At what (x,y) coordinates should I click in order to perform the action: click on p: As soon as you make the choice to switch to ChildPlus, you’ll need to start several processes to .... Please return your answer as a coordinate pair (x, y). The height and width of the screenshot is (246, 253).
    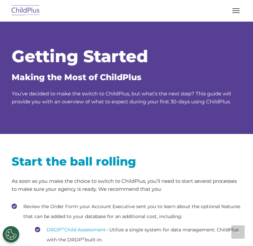
    Looking at the image, I should click on (127, 185).